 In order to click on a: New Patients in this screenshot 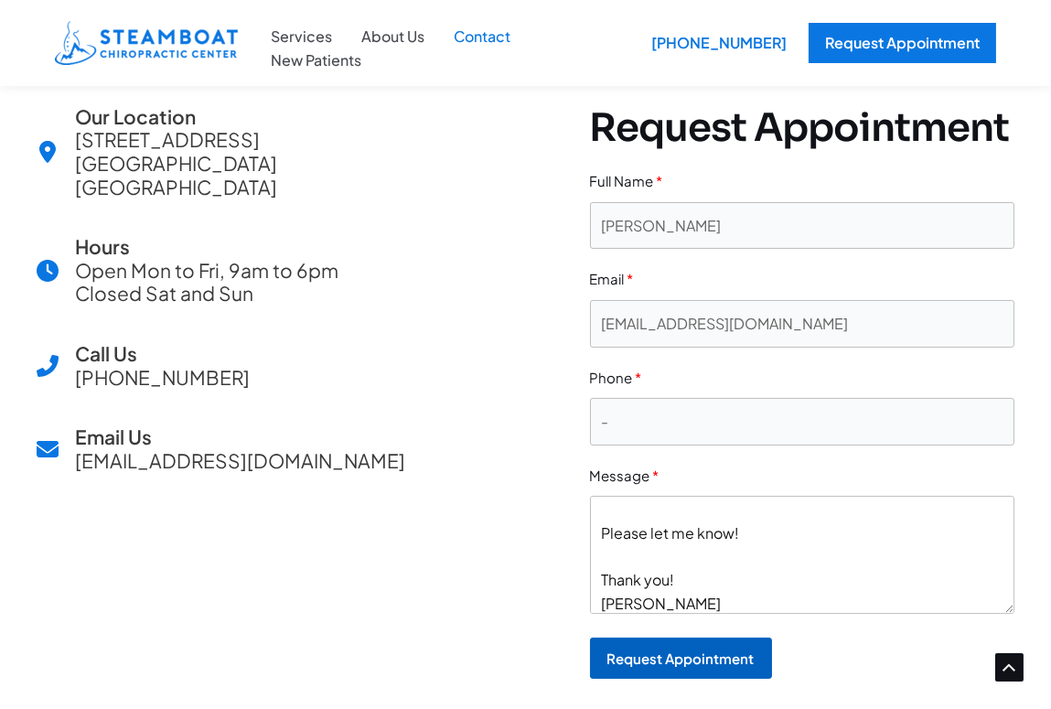, I will do `click(316, 60)`.